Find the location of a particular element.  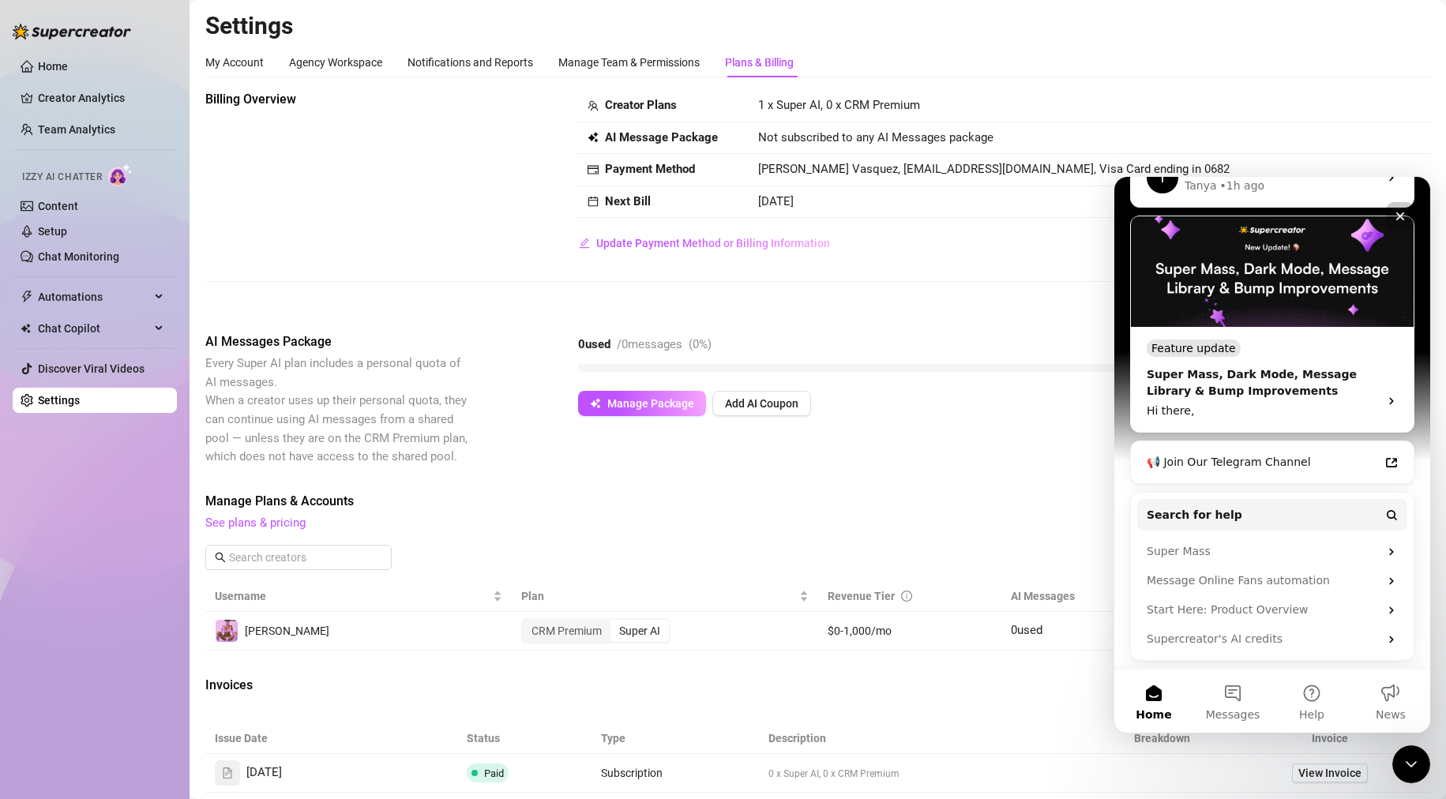

div: My Account is located at coordinates (234, 62).